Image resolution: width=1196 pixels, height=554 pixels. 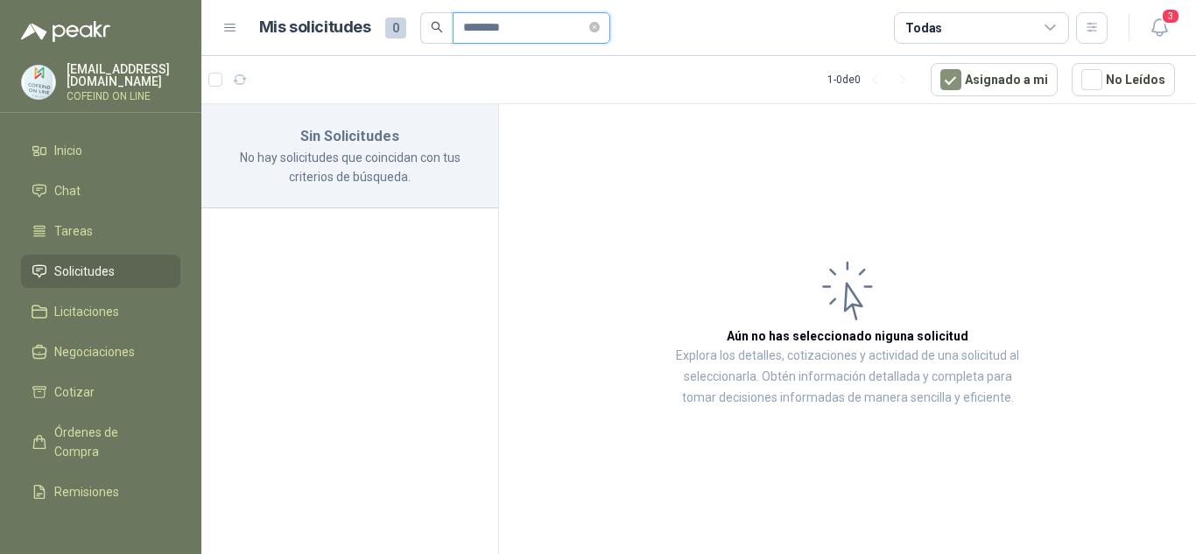 I want to click on div: Todas, so click(x=924, y=28).